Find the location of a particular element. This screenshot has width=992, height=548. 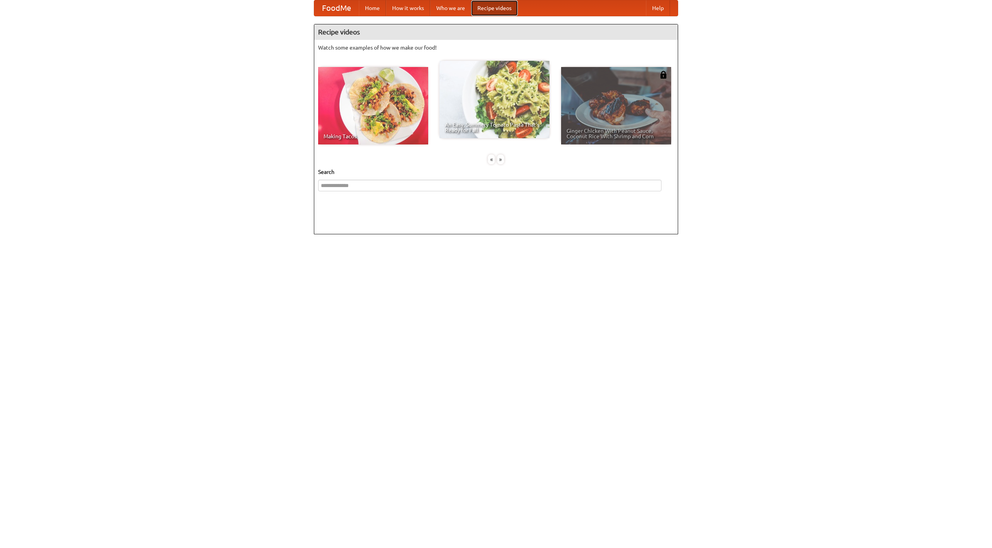

a: Making Tacos is located at coordinates (373, 106).